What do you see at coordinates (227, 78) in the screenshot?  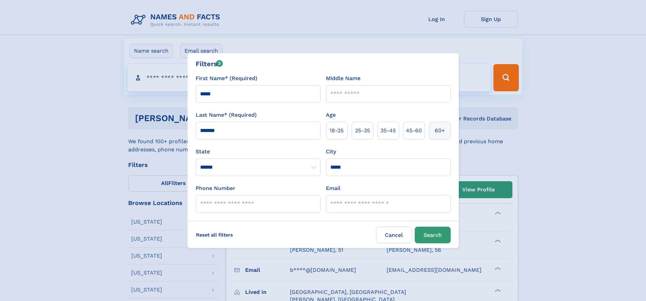 I see `label: First Name* (Required)` at bounding box center [227, 78].